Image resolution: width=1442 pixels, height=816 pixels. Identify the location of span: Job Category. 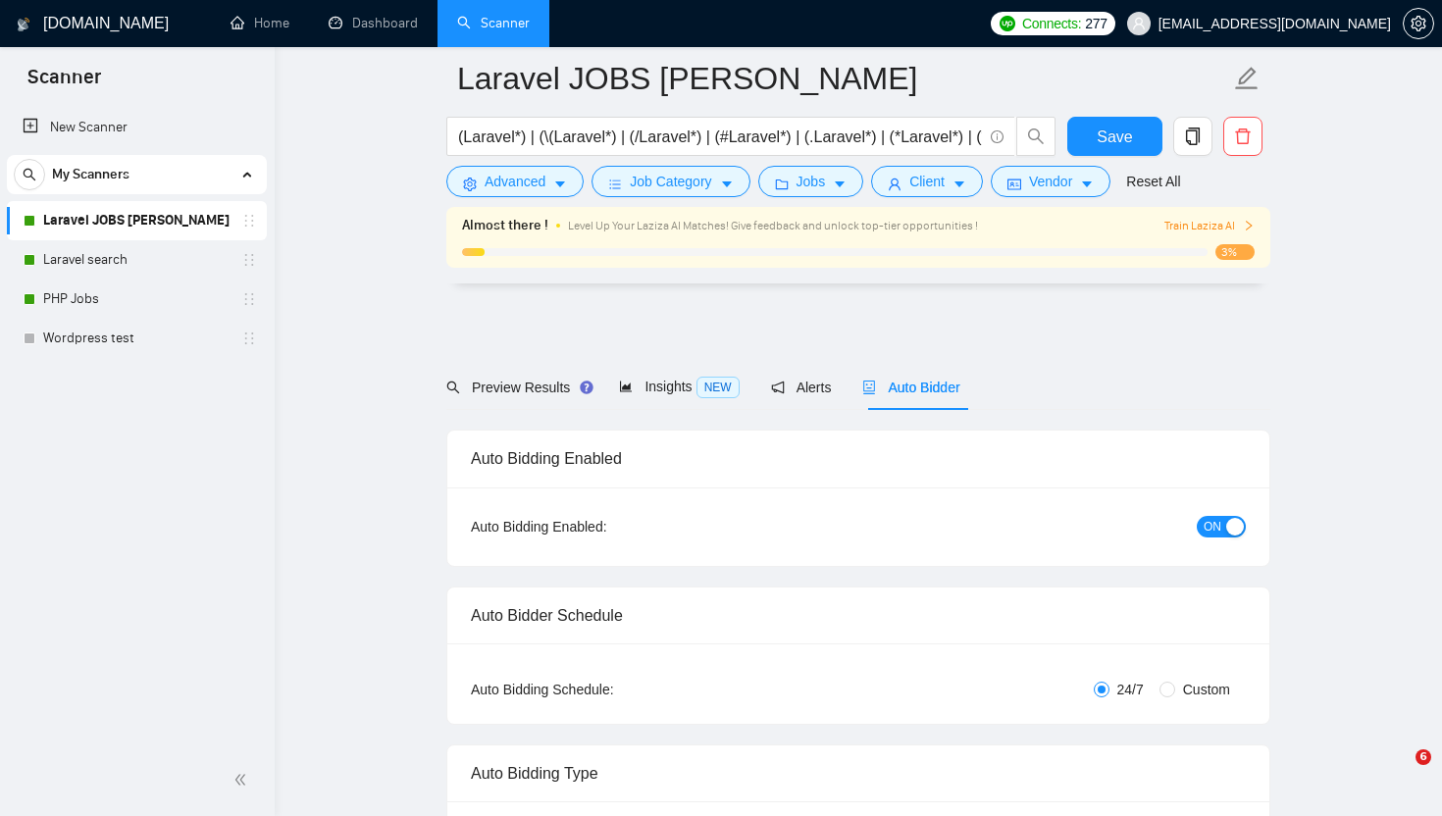
(670, 181).